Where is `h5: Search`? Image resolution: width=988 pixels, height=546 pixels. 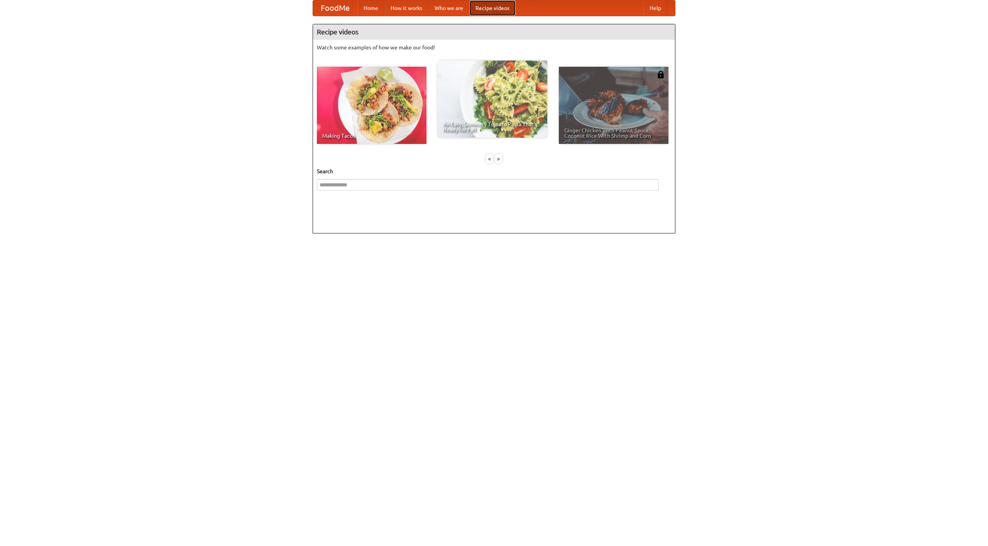 h5: Search is located at coordinates (494, 171).